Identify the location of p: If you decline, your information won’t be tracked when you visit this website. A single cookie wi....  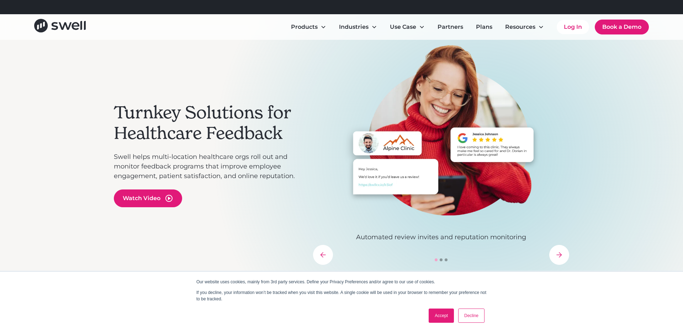
(342, 296).